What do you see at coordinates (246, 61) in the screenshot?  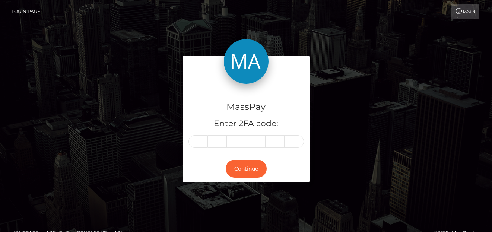 I see `img: MassPay` at bounding box center [246, 61].